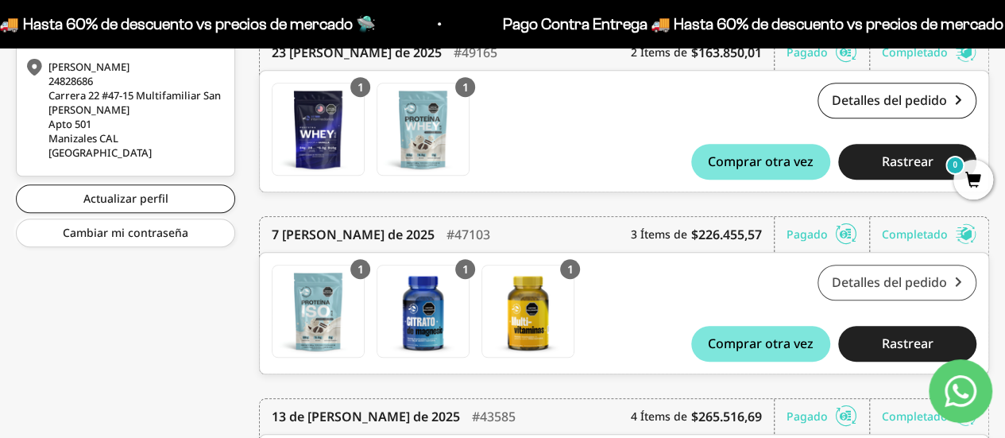  What do you see at coordinates (702, 234) in the screenshot?
I see `div: 3 Ítems de` at bounding box center [702, 234].